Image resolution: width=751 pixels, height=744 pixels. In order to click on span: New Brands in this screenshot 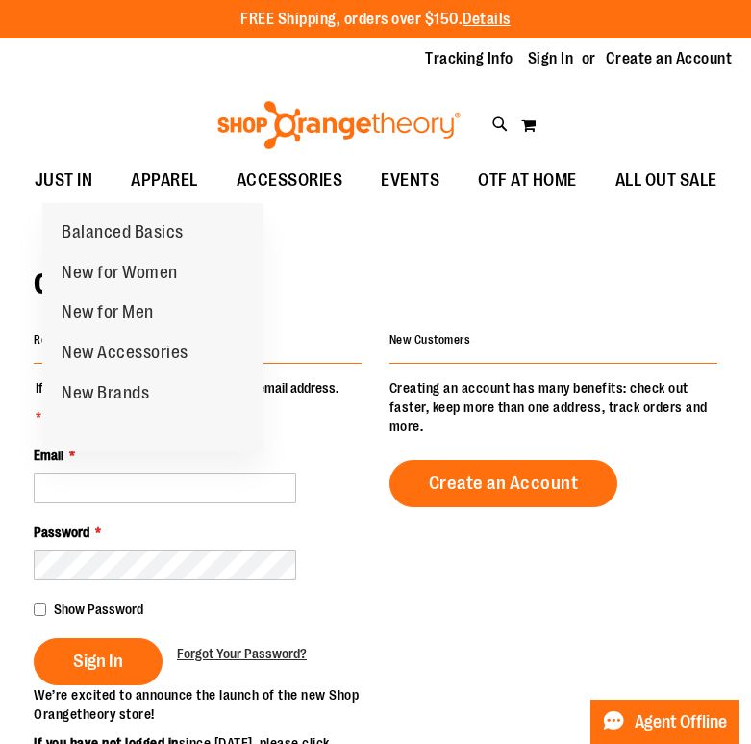, I will do `click(105, 394)`.